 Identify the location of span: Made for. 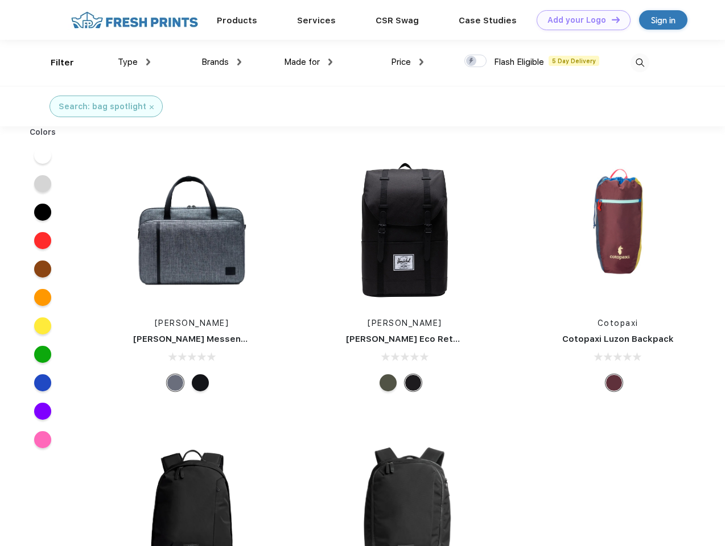
(302, 62).